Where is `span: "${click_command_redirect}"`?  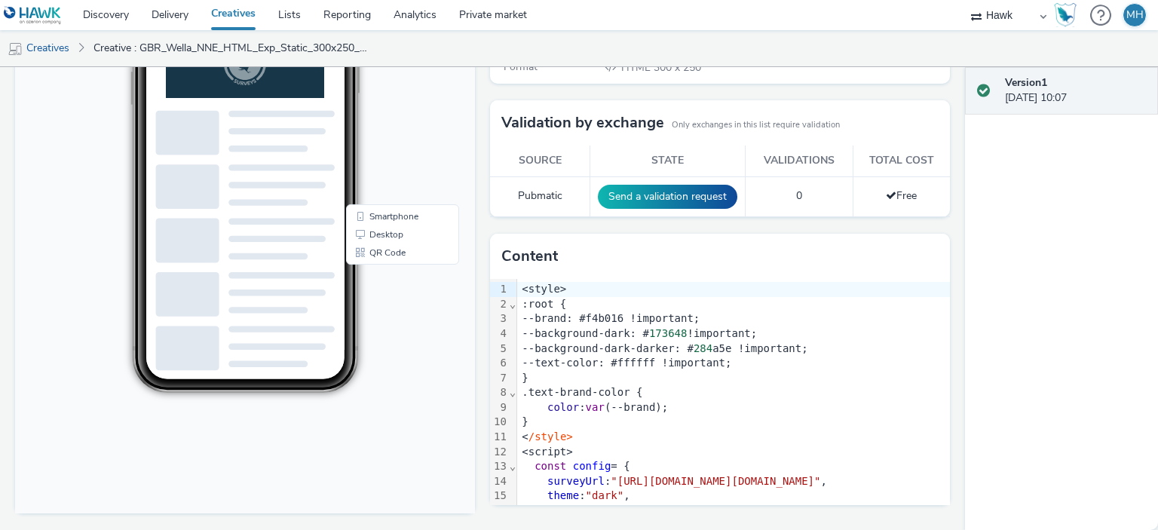
span: "${click_command_redirect}" is located at coordinates (754, 510).